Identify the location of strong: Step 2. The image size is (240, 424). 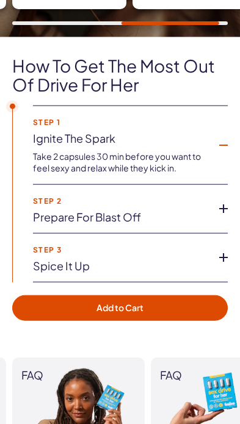
(120, 201).